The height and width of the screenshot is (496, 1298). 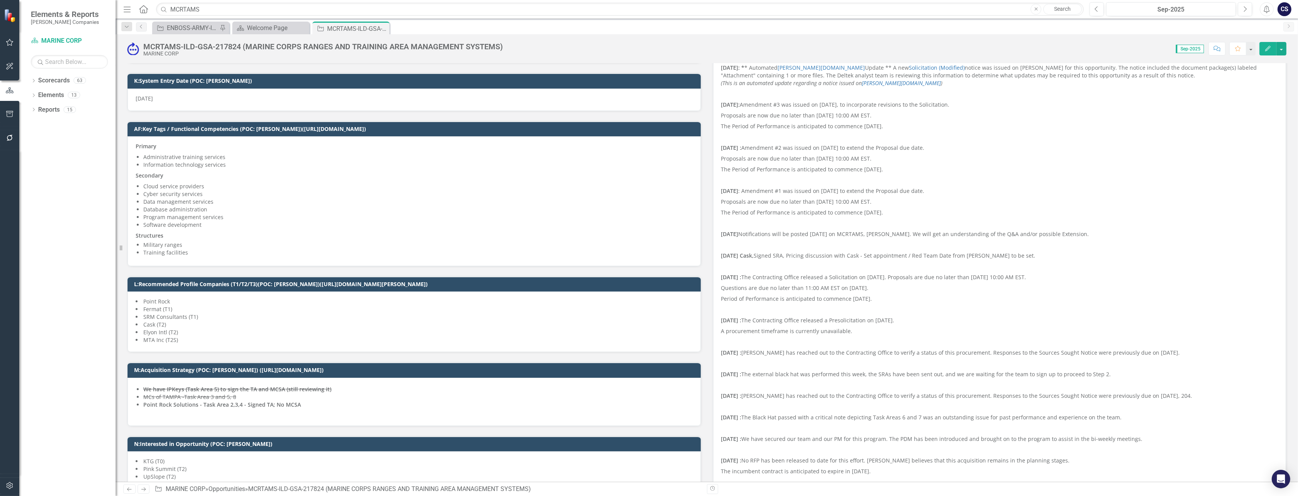 What do you see at coordinates (190, 397) in the screenshot?
I see `s: MCs of TAMPA - Task Area 3 and 5, 8` at bounding box center [190, 397].